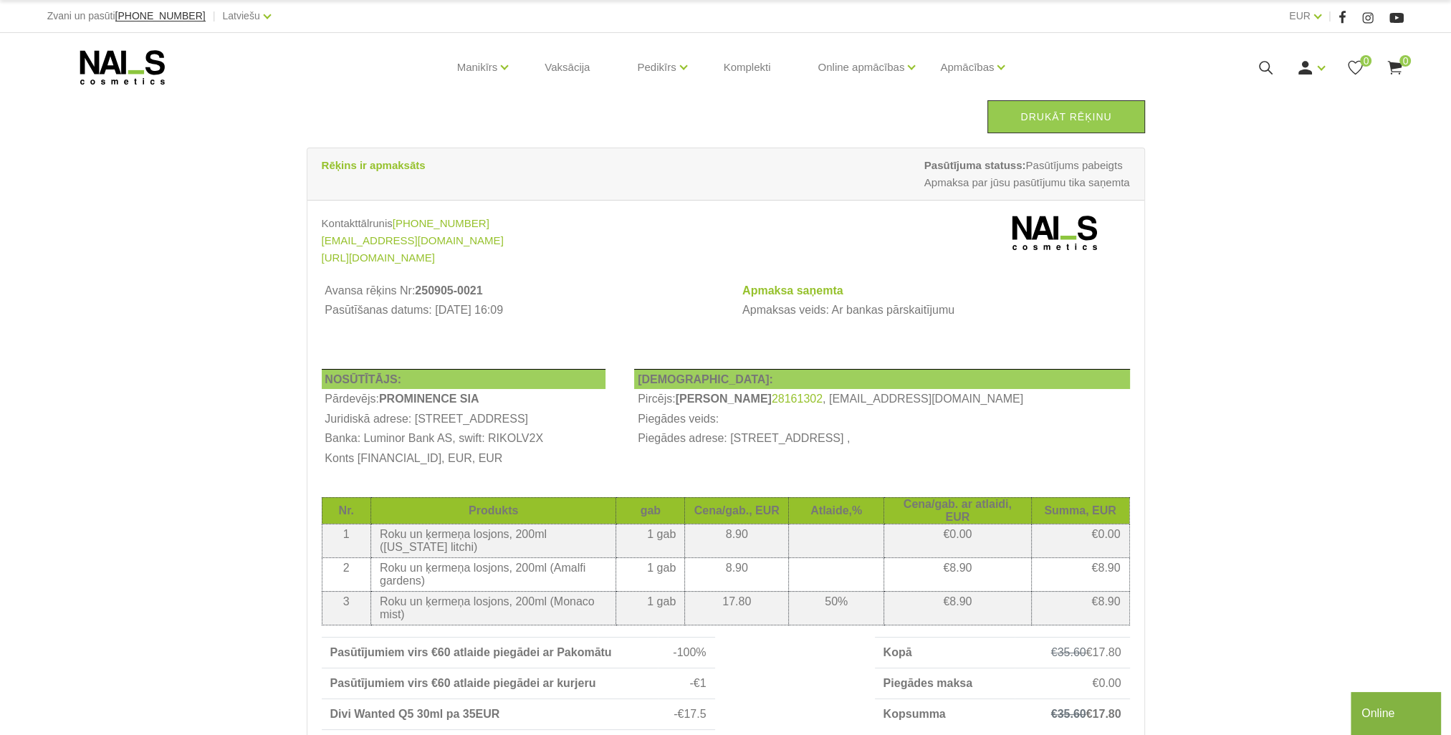 The width and height of the screenshot is (1451, 735). What do you see at coordinates (464, 379) in the screenshot?
I see `th: NOSŪTĪTĀJS:` at bounding box center [464, 379].